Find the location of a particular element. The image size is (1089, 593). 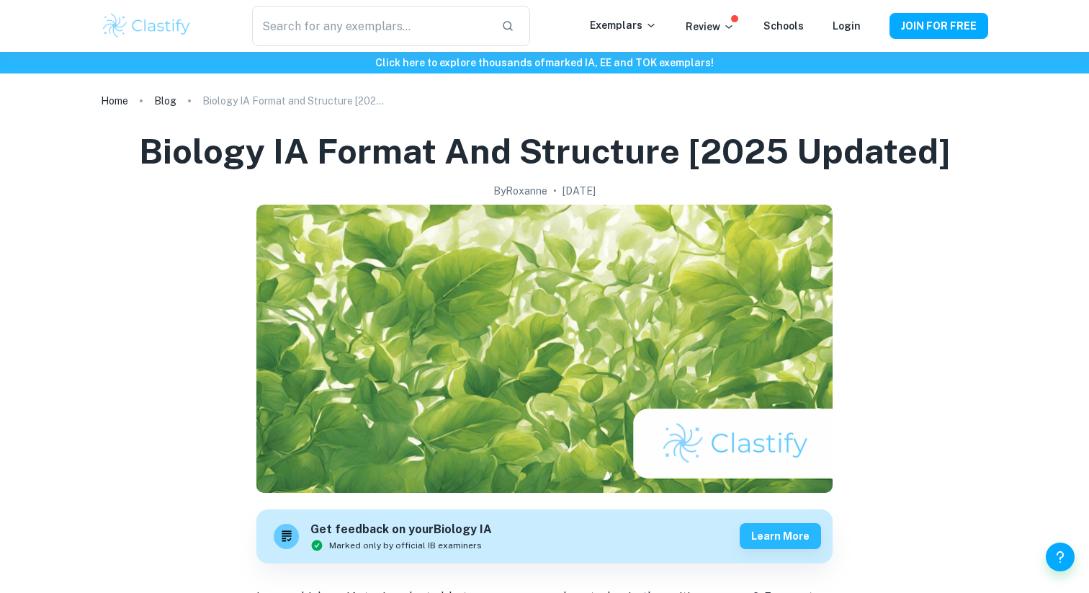

img: Clastify logo is located at coordinates (146, 26).